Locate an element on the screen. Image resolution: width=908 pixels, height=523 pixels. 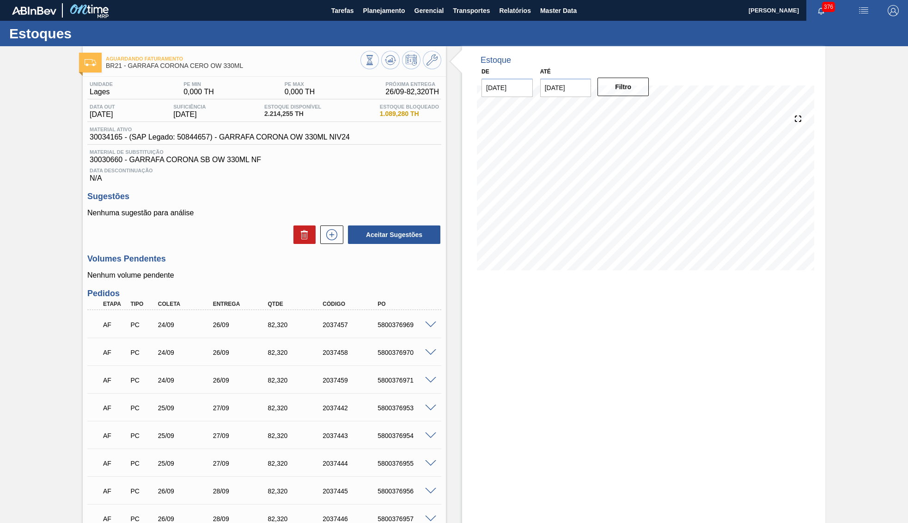
div: Tipo is located at coordinates (142, 304).